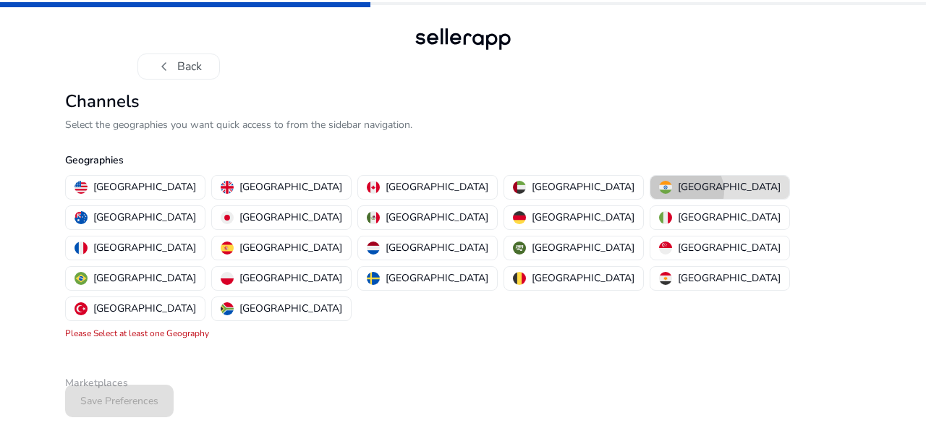 This screenshot has width=926, height=423. What do you see at coordinates (519, 187) in the screenshot?
I see `img: ae.svg` at bounding box center [519, 187].